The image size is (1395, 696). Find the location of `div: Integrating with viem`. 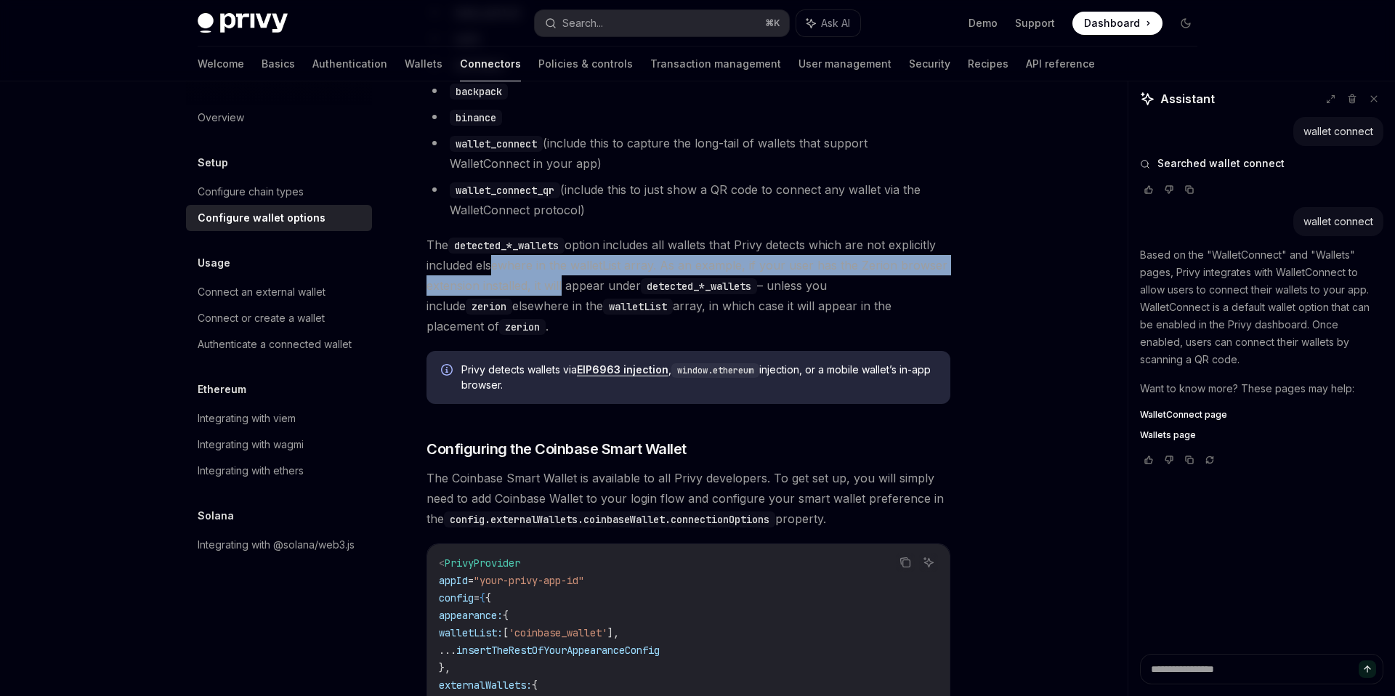

div: Integrating with viem is located at coordinates (246, 418).